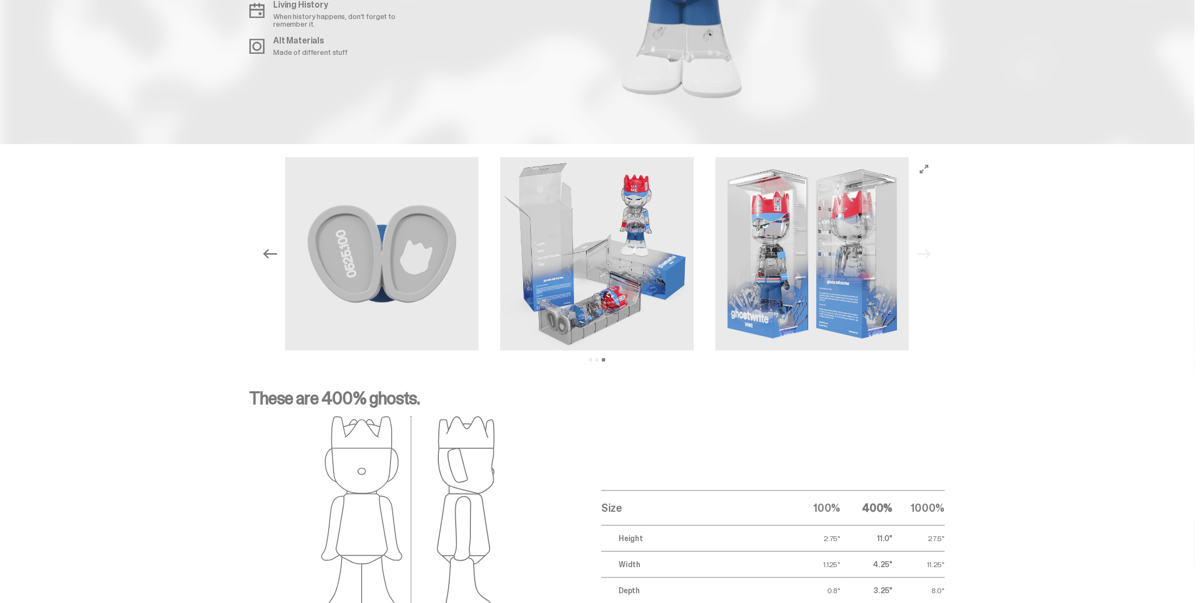 The width and height of the screenshot is (1202, 603). Describe the element at coordinates (345, 5) in the screenshot. I see `p: Living History` at that location.